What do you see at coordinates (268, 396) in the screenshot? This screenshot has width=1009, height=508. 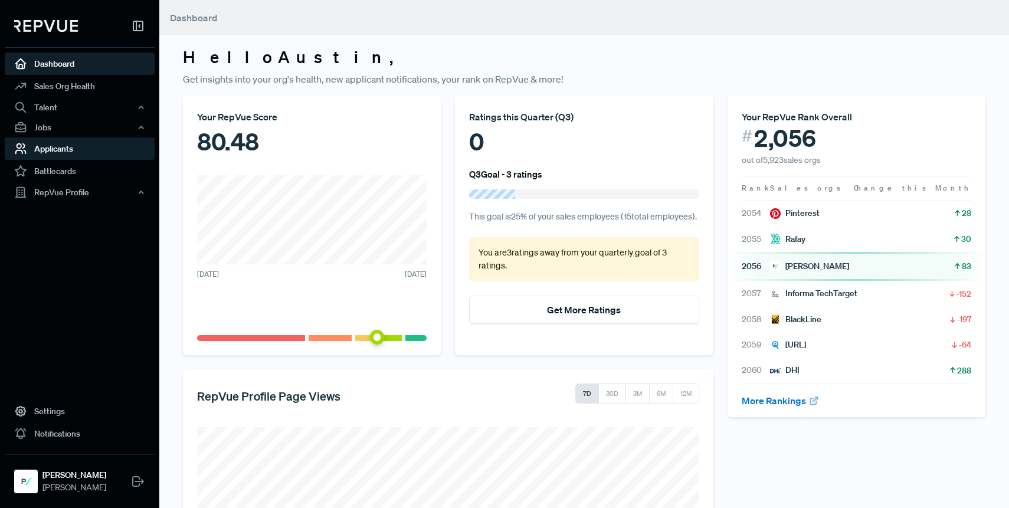 I see `h5: RepVue Profile Page Views` at bounding box center [268, 396].